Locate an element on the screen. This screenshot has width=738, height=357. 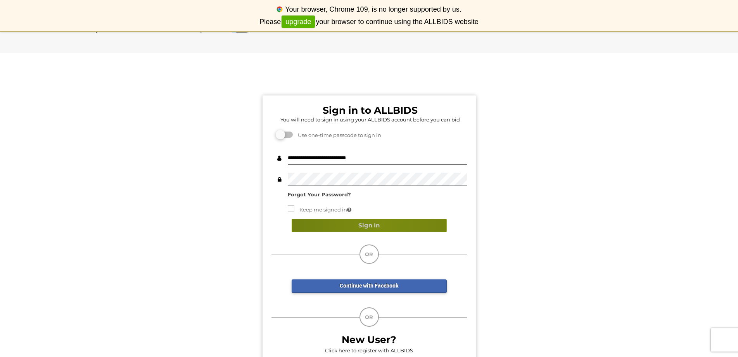
a: upgrade is located at coordinates (298, 22).